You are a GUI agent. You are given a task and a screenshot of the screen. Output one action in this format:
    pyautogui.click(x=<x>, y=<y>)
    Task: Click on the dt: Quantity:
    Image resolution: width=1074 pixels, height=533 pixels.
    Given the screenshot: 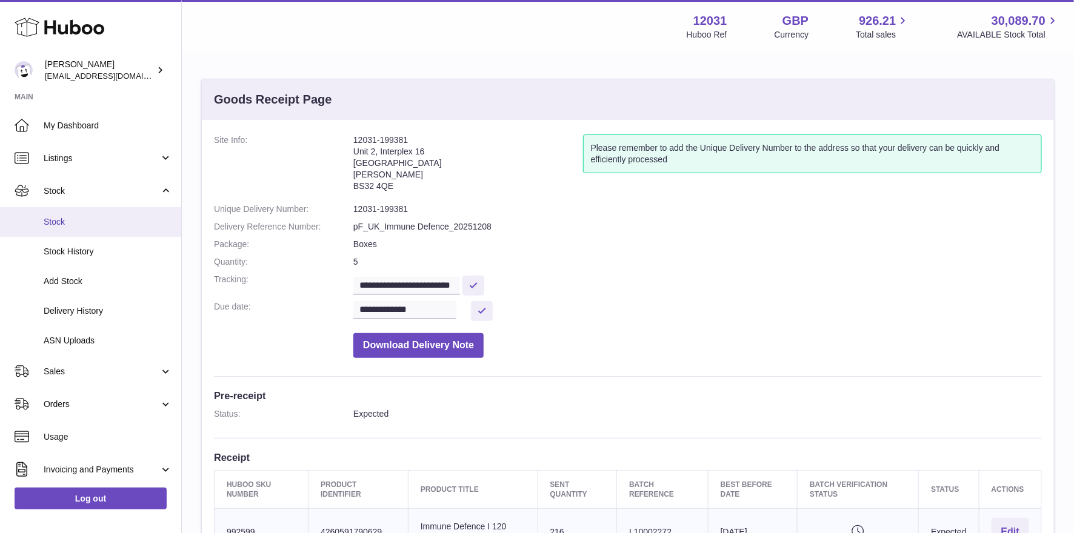 What is the action you would take?
    pyautogui.click(x=284, y=262)
    